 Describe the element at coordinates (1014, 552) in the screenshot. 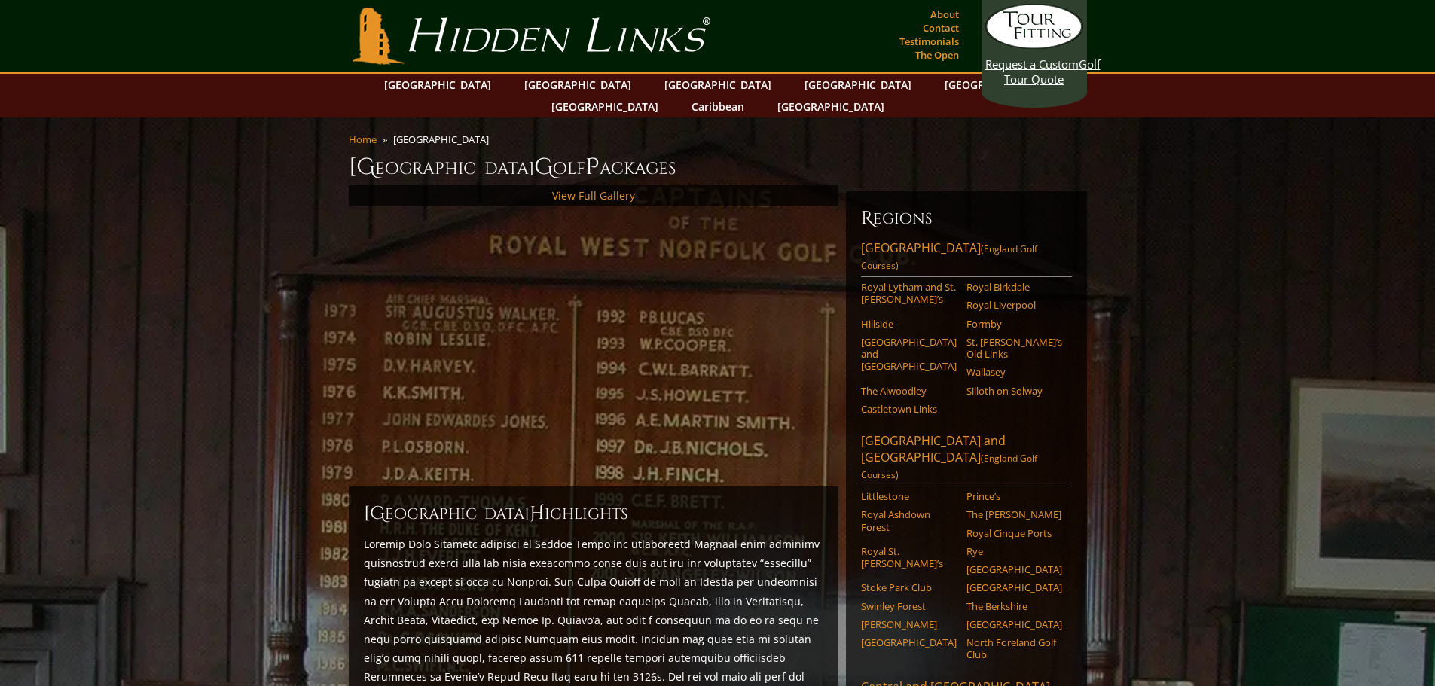

I see `a: Rye` at that location.